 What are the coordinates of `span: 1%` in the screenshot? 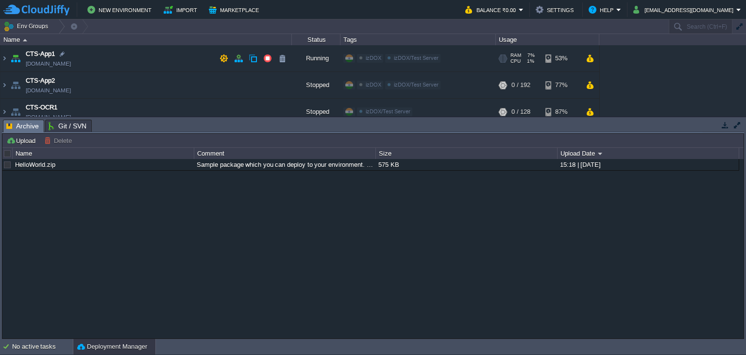 It's located at (529, 61).